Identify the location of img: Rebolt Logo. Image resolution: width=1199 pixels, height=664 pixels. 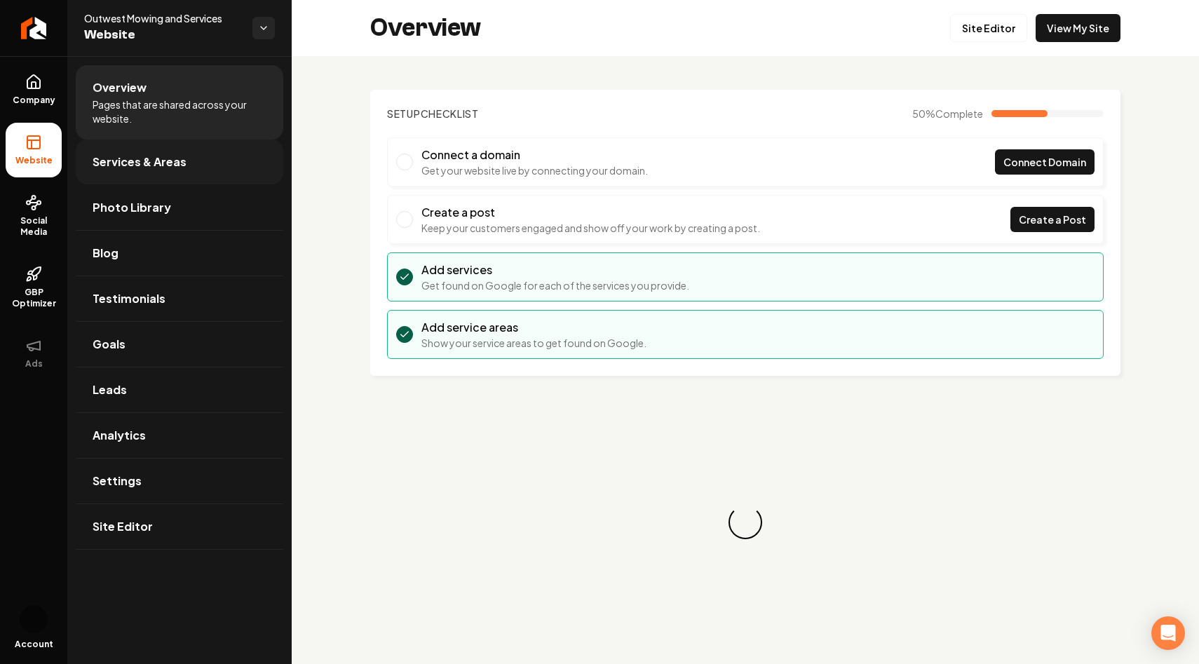
(34, 28).